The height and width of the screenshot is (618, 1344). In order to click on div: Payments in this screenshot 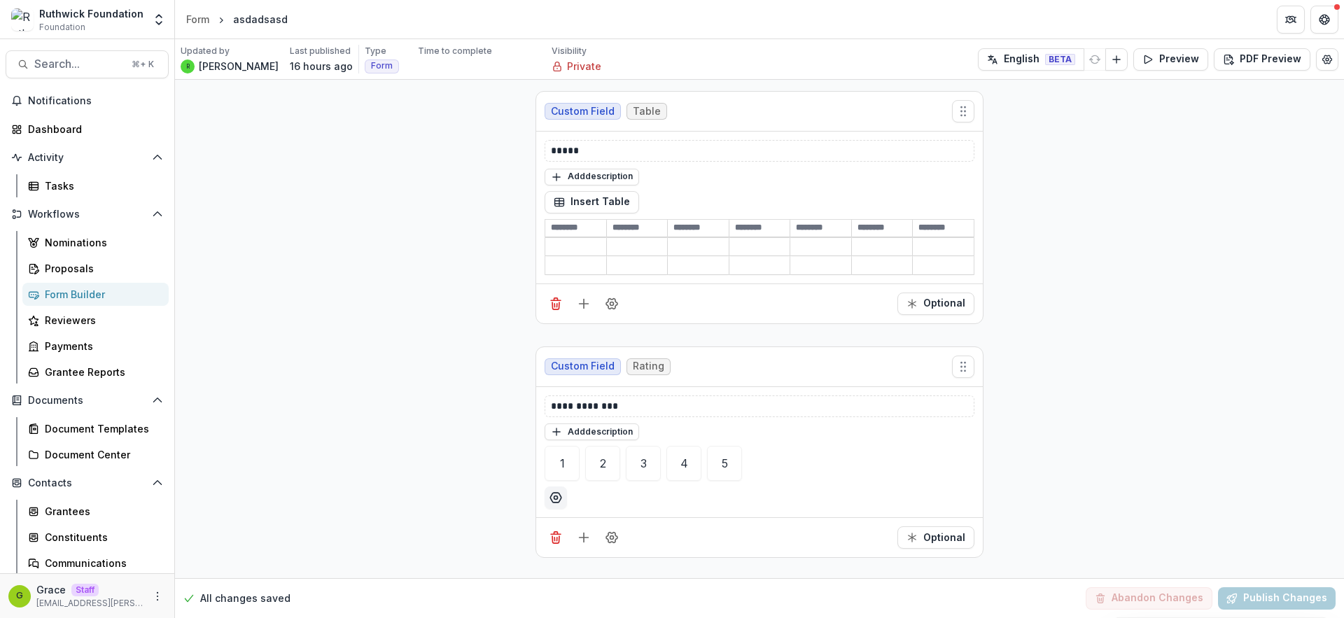, I will do `click(101, 346)`.